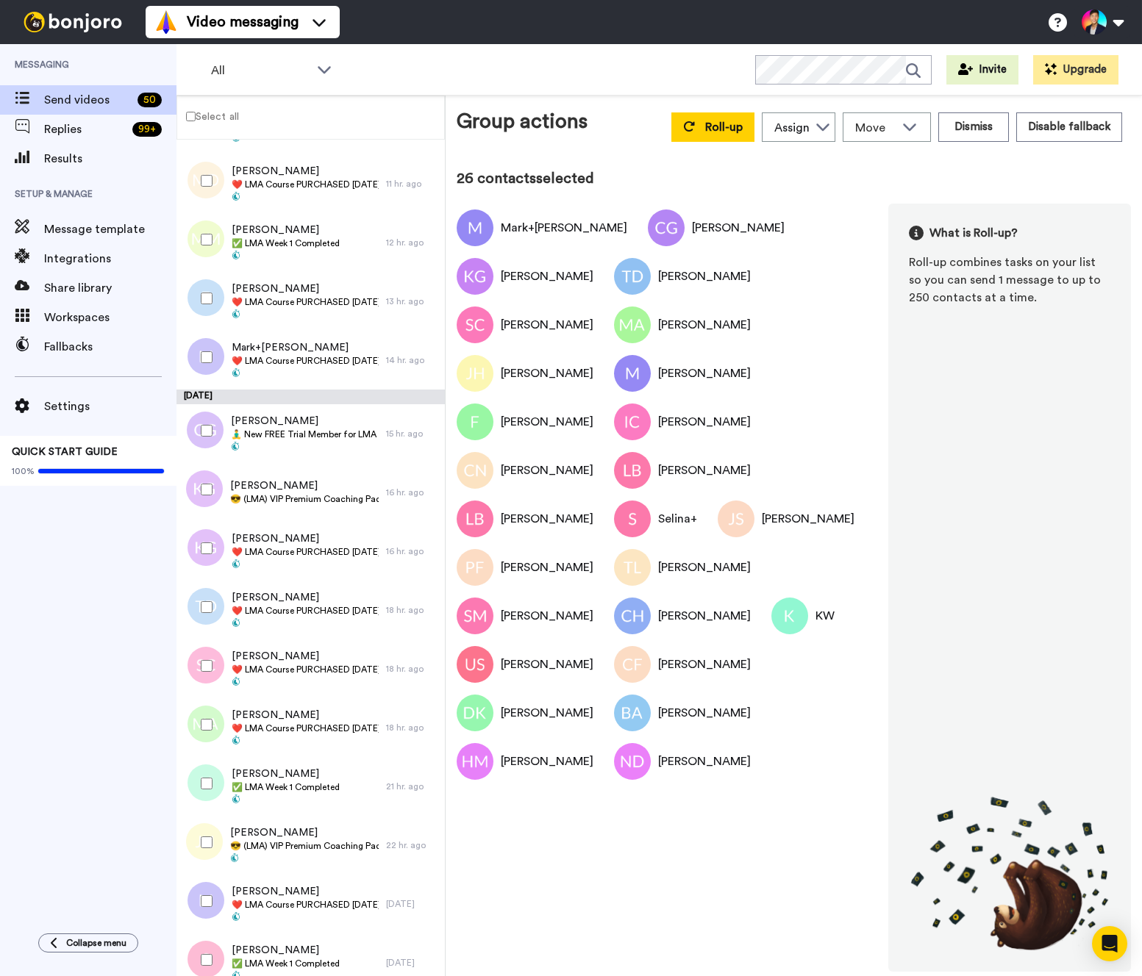 The height and width of the screenshot is (976, 1142). Describe the element at coordinates (736, 519) in the screenshot. I see `img: Image of John STERLE` at that location.